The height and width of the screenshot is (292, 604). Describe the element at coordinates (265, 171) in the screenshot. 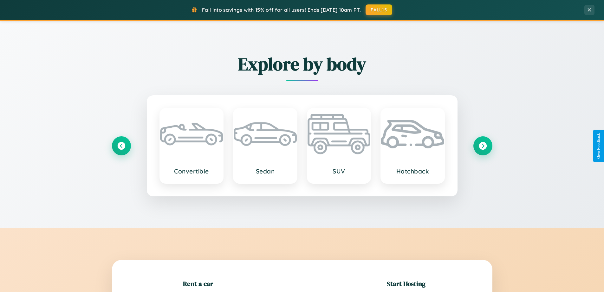

I see `h3: Sedan` at that location.